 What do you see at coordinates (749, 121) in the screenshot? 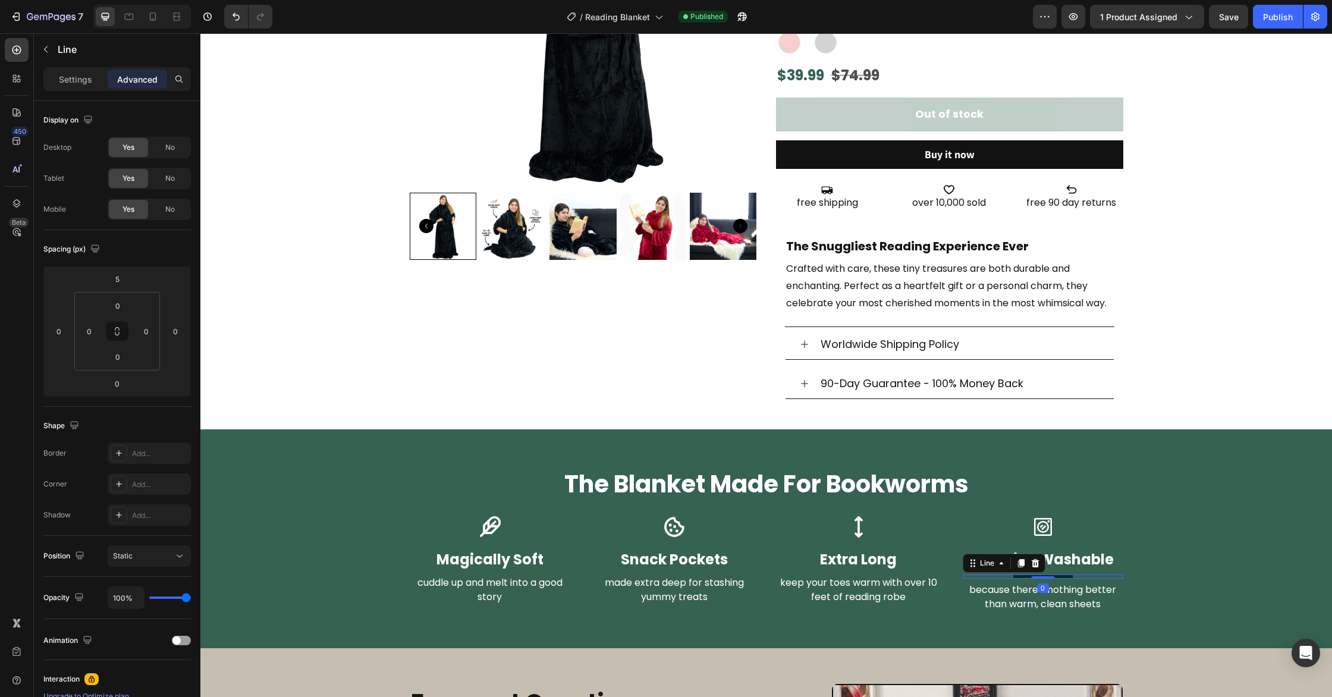
I see `button: Buy it now` at bounding box center [749, 121].